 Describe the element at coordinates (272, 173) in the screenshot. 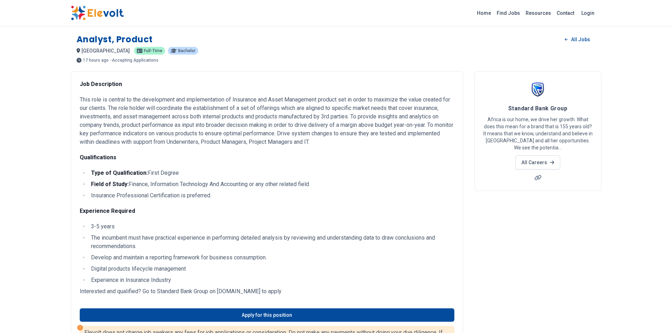

I see `li: First Degree` at that location.